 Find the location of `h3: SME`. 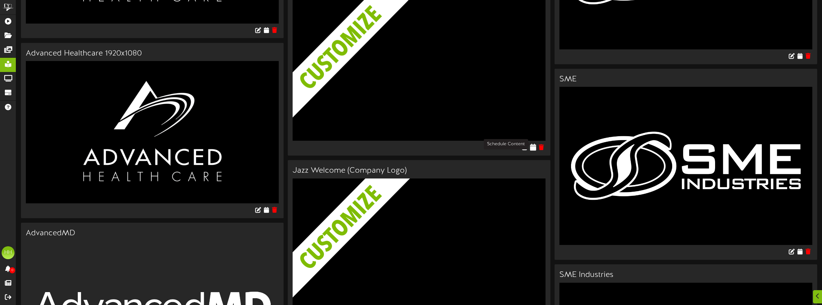

h3: SME is located at coordinates (686, 79).